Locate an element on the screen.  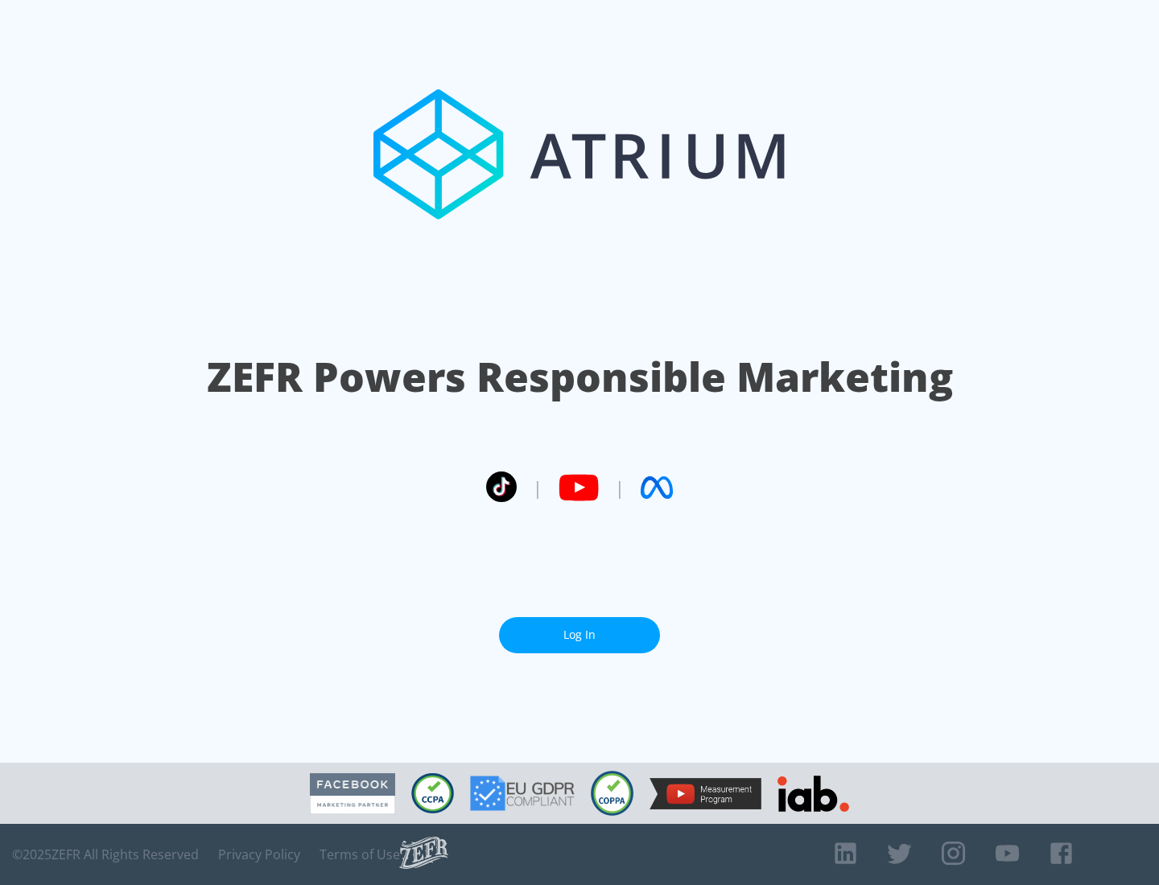
span: © 2025 ZEFR All Rights Reserved is located at coordinates (105, 855).